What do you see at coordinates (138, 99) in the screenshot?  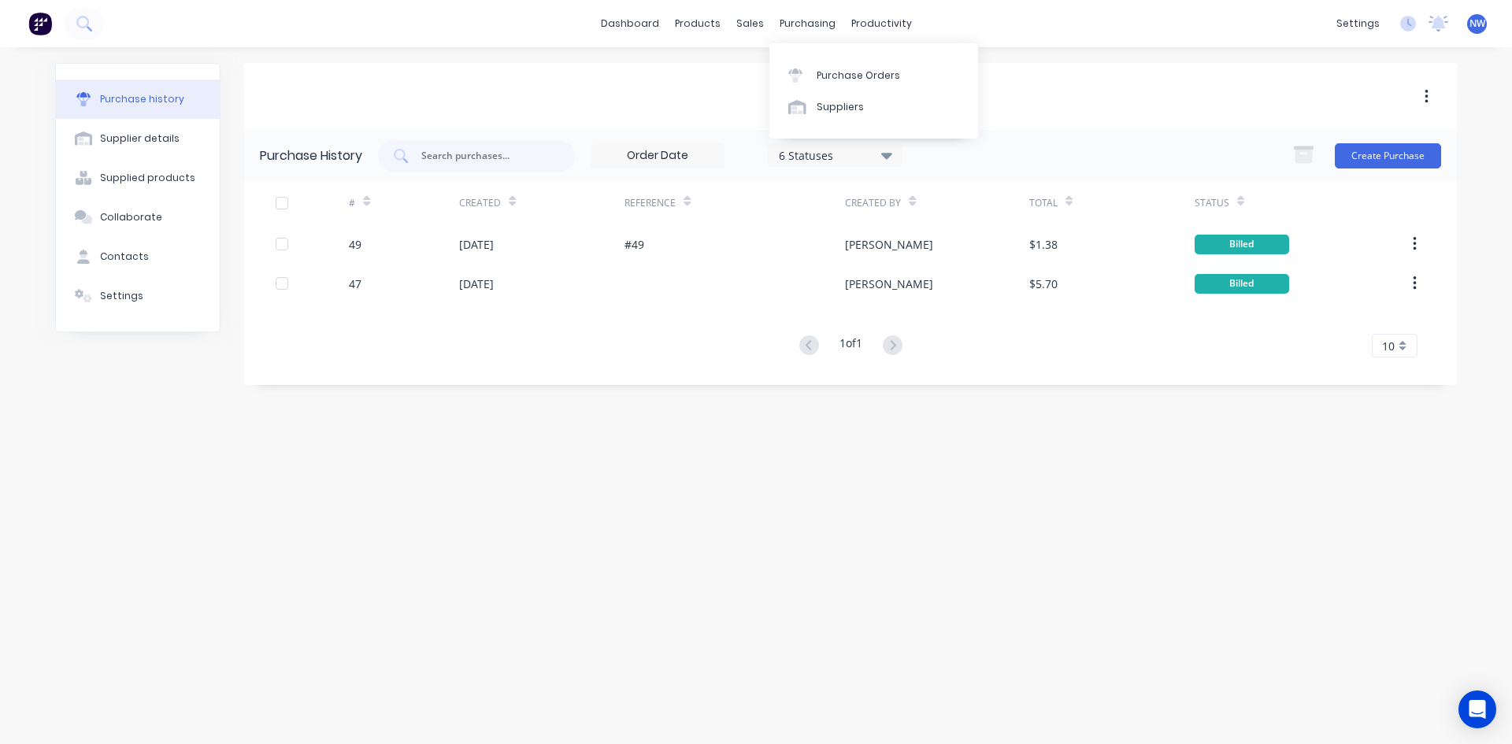 I see `button: Purchase history` at bounding box center [138, 99].